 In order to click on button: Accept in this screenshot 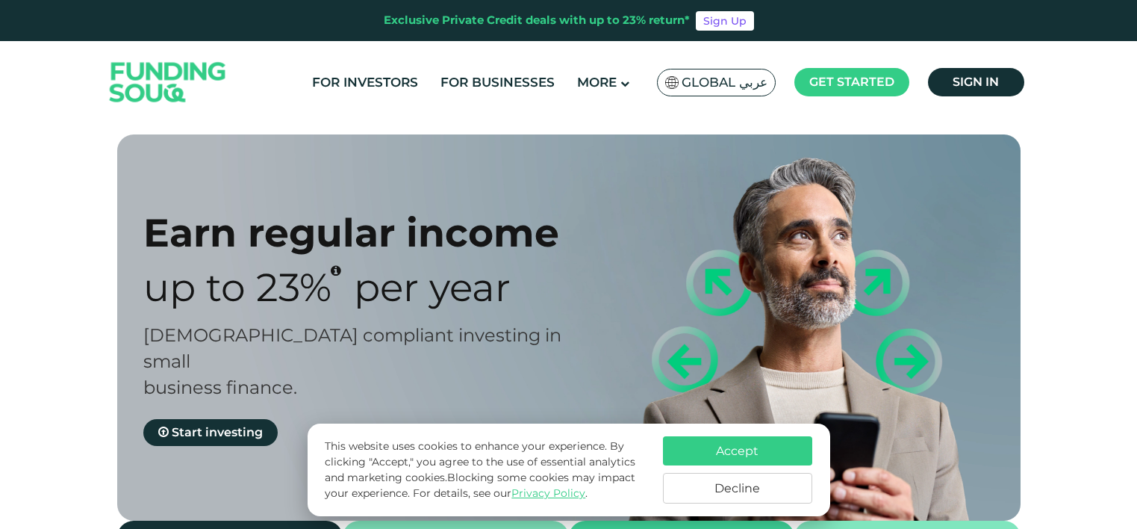, I will do `click(738, 450)`.